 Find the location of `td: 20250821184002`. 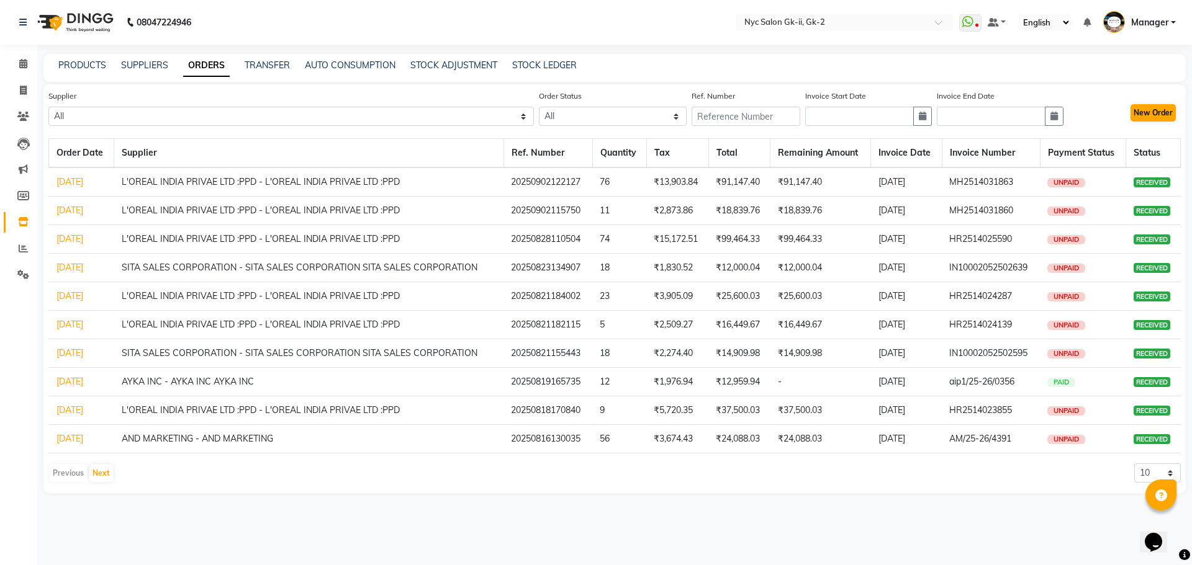

td: 20250821184002 is located at coordinates (547, 297).